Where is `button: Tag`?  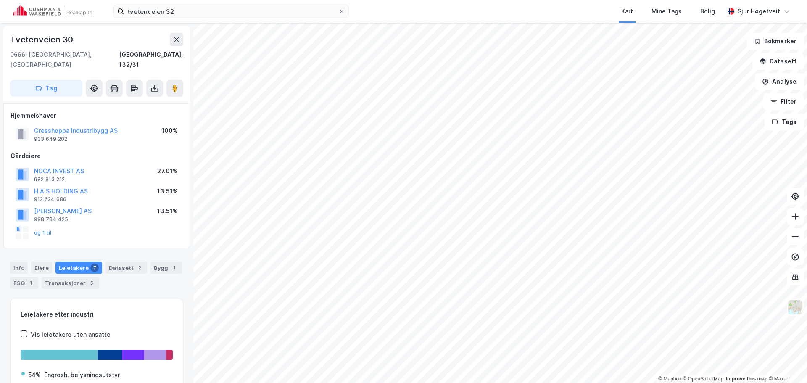 button: Tag is located at coordinates (46, 88).